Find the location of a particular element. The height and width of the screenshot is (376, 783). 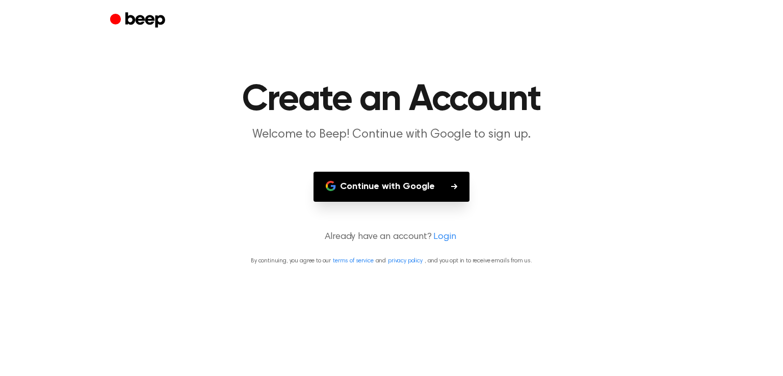

a: Beep is located at coordinates (139, 20).